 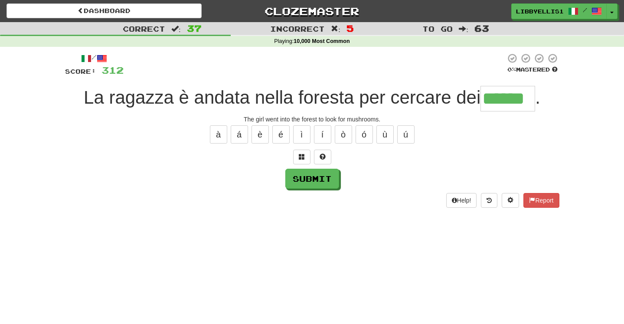 What do you see at coordinates (239, 134) in the screenshot?
I see `button: á` at bounding box center [239, 134].